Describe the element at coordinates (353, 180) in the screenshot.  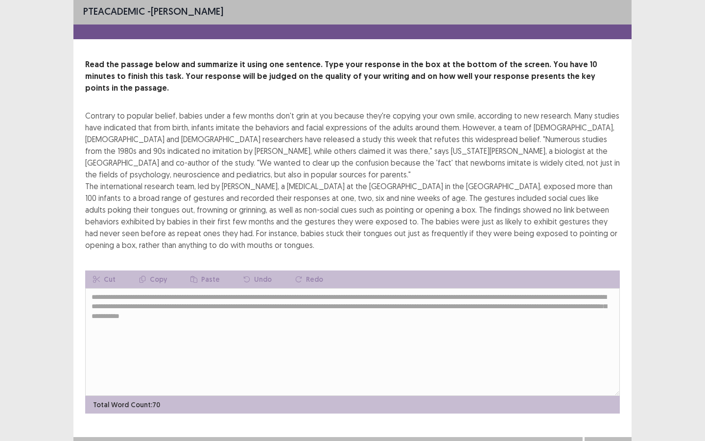
I see `div: Contrary to popular belief, babies under a few months don't grin at you because they're copying y...` at that location.